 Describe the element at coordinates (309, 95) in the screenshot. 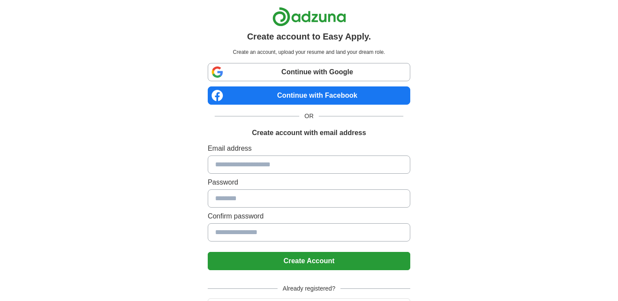

I see `a: Continue with Facebook` at that location.